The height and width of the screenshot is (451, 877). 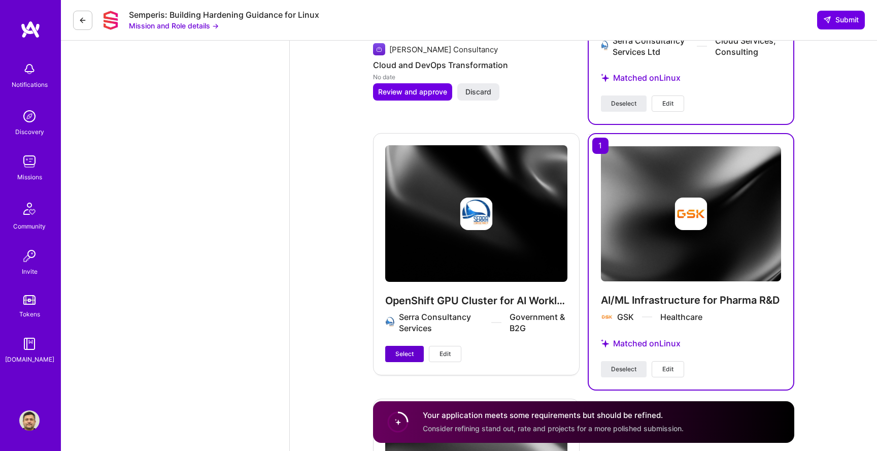 What do you see at coordinates (691, 214) in the screenshot?
I see `img: cover` at bounding box center [691, 214].